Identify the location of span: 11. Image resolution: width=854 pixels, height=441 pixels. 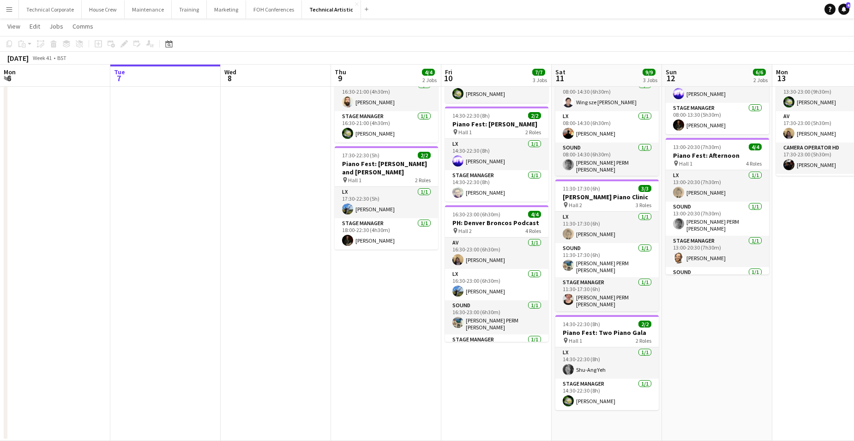
(560, 78).